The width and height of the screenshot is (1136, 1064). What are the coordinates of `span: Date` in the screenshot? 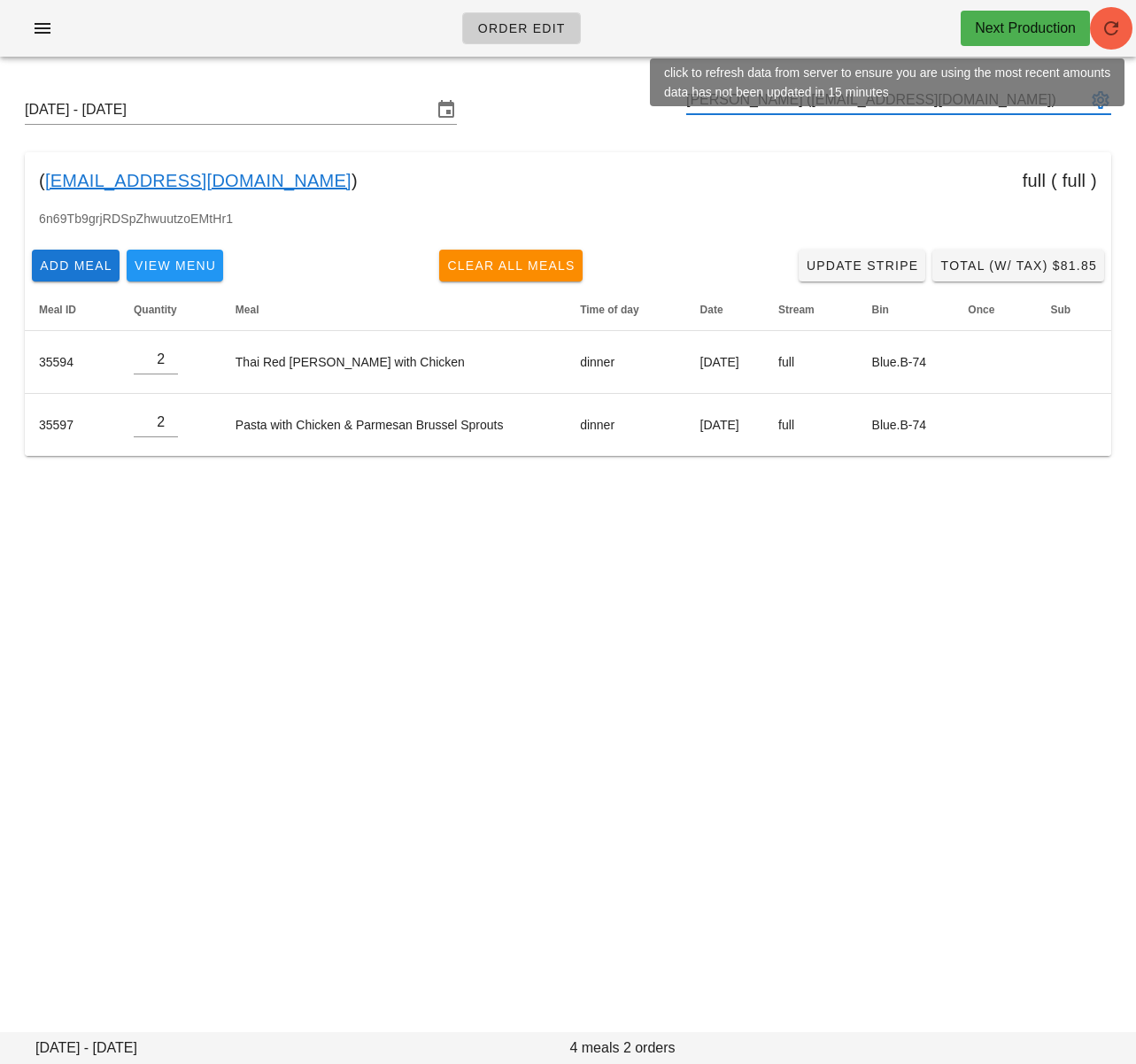 It's located at (712, 310).